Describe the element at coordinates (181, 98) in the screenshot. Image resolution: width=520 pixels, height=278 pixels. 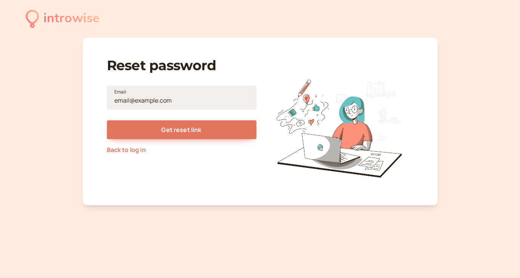
I see `input: Email:` at that location.